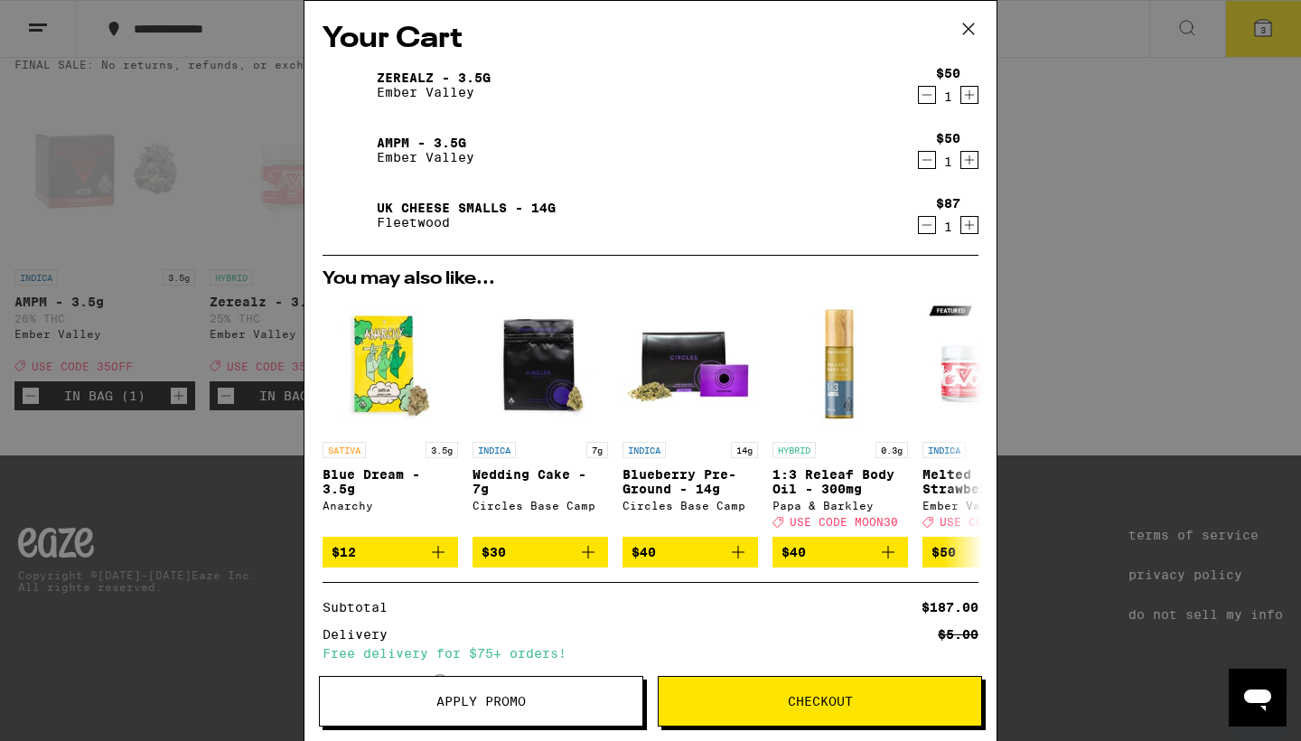 The width and height of the screenshot is (1301, 741). What do you see at coordinates (343, 552) in the screenshot?
I see `span: $12` at bounding box center [343, 552].